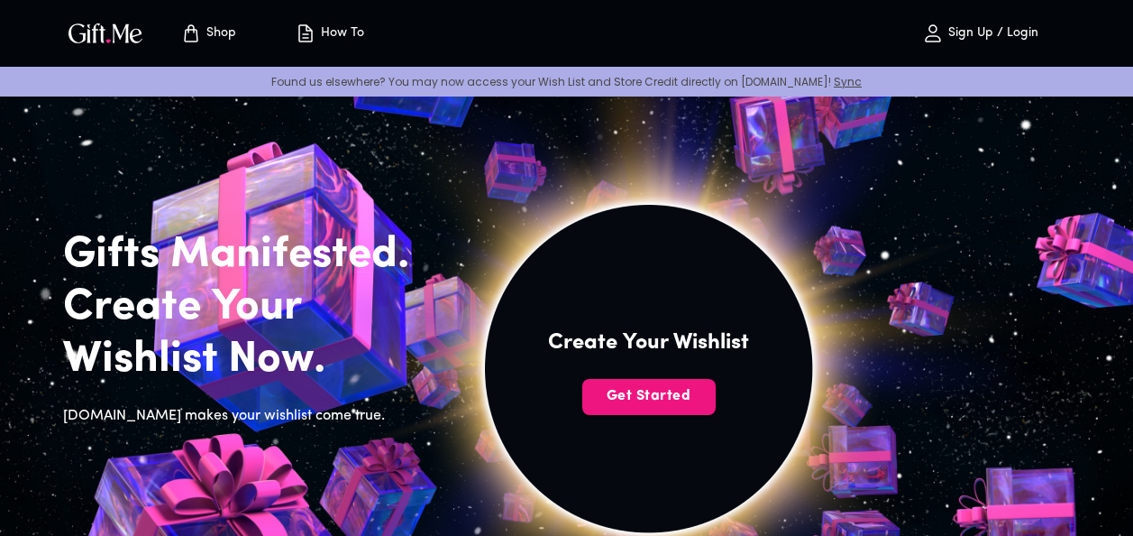 This screenshot has height=536, width=1133. I want to click on button: Get Started, so click(649, 397).